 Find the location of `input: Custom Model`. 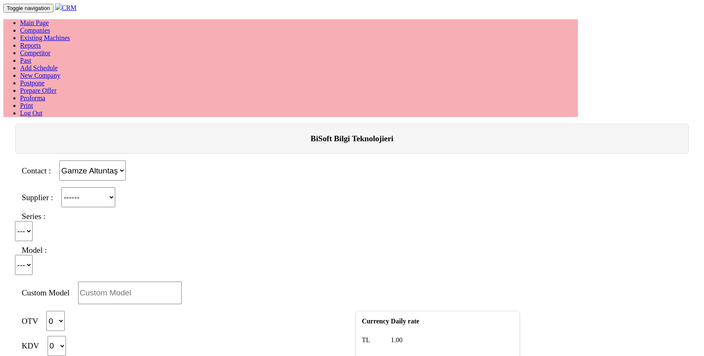

input: Custom Model is located at coordinates (130, 293).